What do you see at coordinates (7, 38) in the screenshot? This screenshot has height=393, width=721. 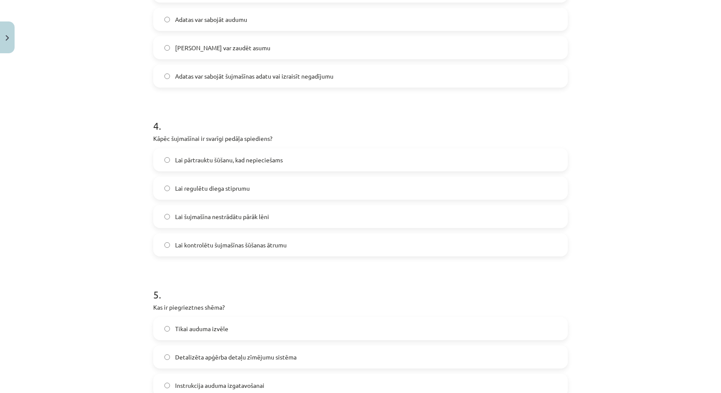 I see `img: icon-close-lesson-0947bae3869378f0d4975bcd49f059093ad1ed9edebbc8119c70593378902aed.svg` at bounding box center [7, 38].